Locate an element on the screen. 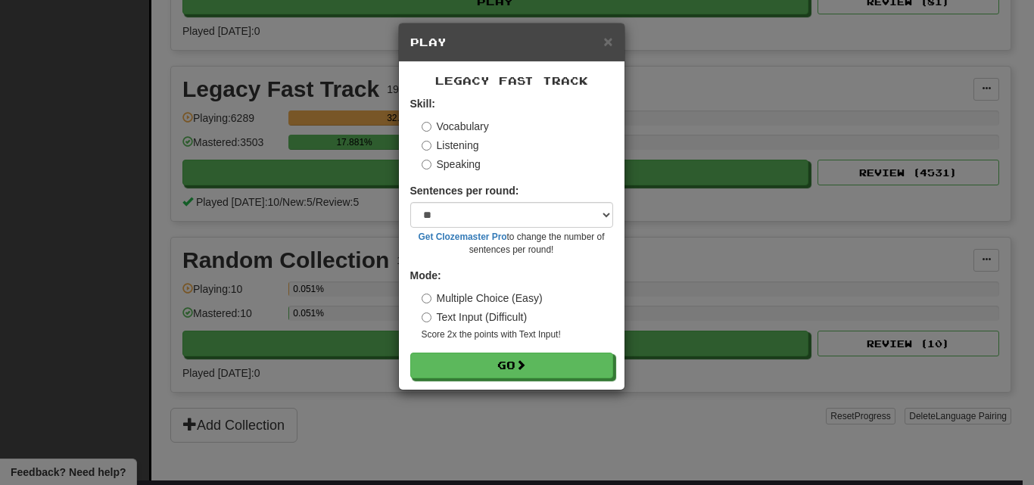 The width and height of the screenshot is (1034, 485). input: Text Input (Difficult) is located at coordinates (426, 317).